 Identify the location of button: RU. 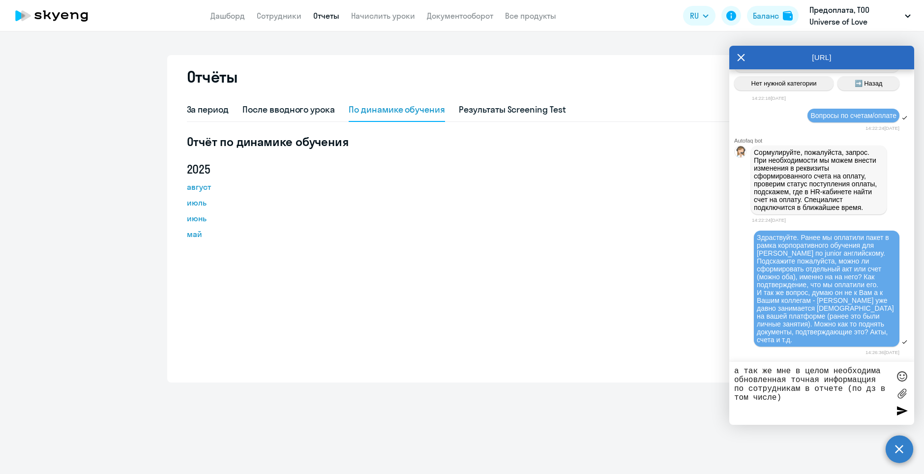
(699, 16).